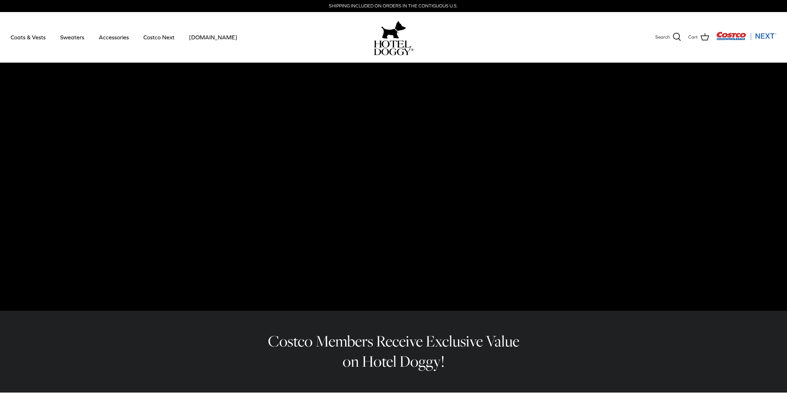  Describe the element at coordinates (662, 37) in the screenshot. I see `span: Search` at that location.